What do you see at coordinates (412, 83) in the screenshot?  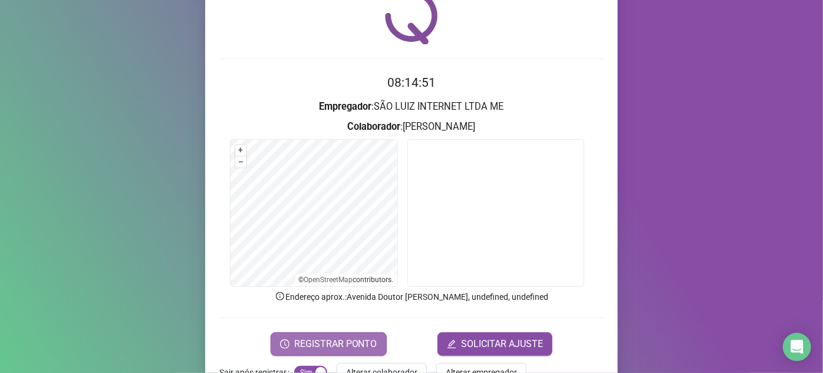 I see `time: 08:14:51` at bounding box center [412, 83].